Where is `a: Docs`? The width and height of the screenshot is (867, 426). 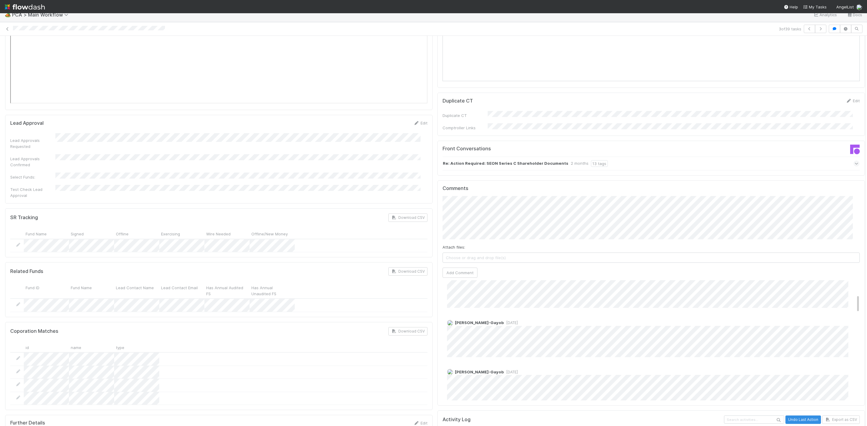
a: Docs is located at coordinates (854, 15).